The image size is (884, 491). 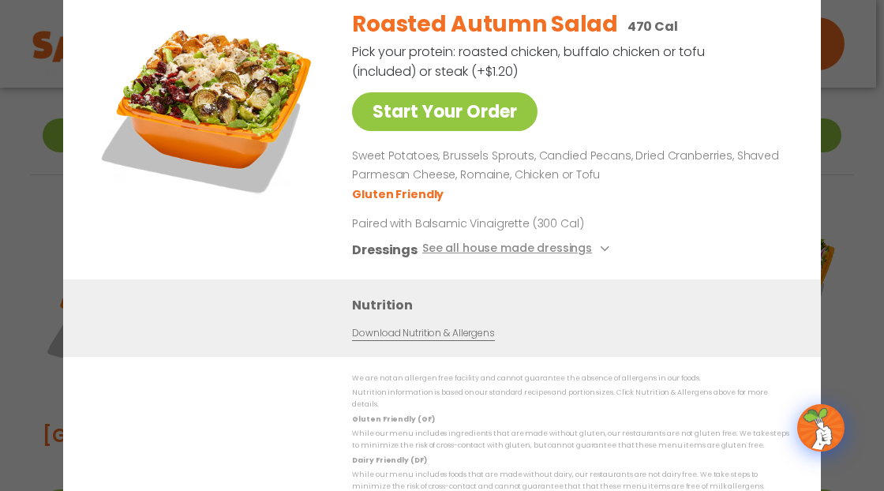 What do you see at coordinates (498, 223) in the screenshot?
I see `p: Paired with Balsamic Vinaigrette (300 Cal)` at bounding box center [498, 223].